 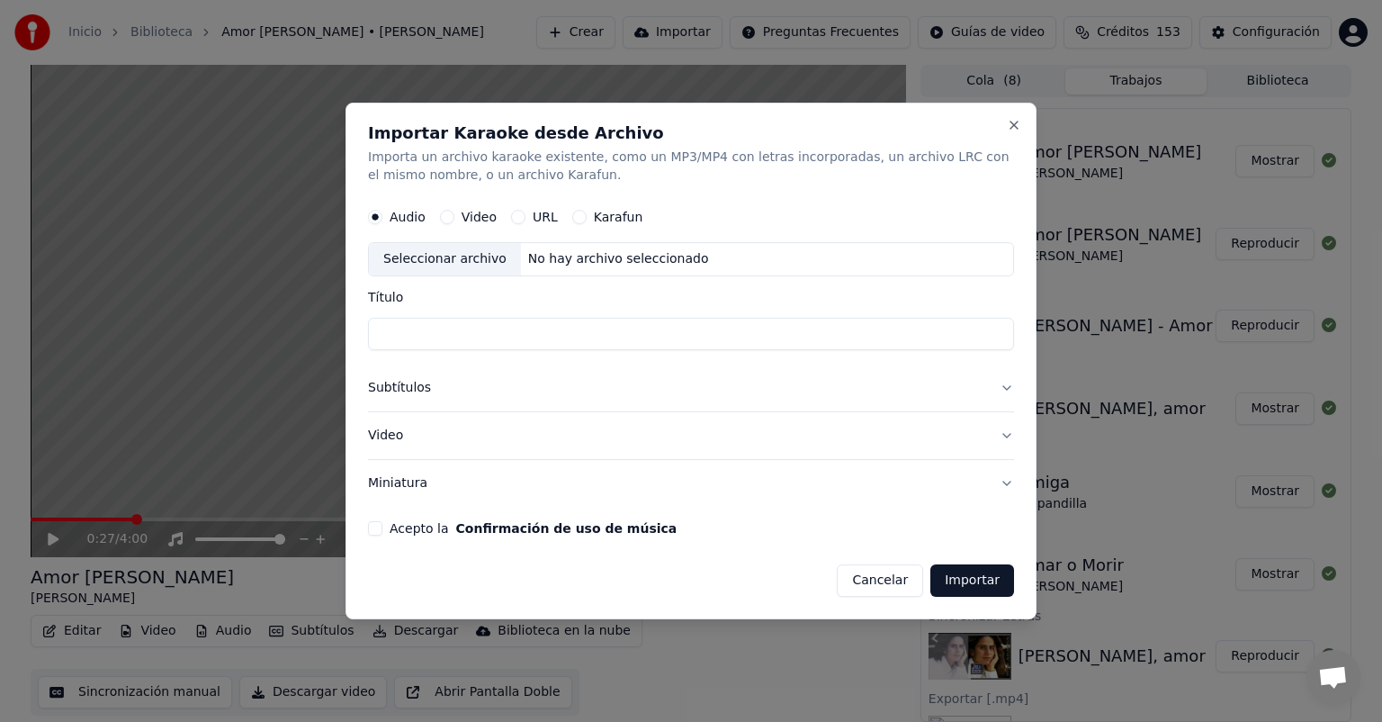 I want to click on button: Acepto la, so click(x=567, y=528).